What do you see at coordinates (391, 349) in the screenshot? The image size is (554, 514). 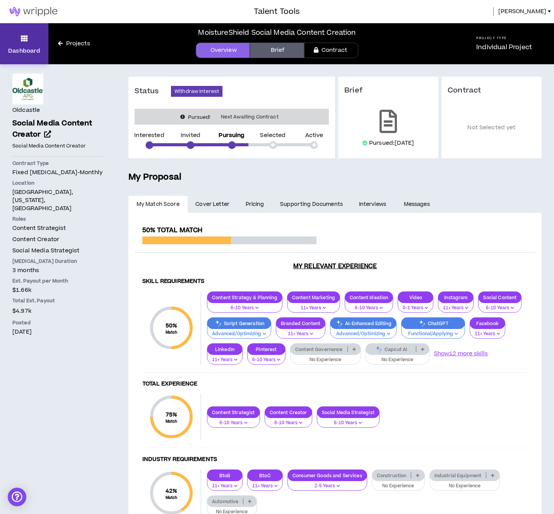 I see `p: Capcut AI` at bounding box center [391, 349].